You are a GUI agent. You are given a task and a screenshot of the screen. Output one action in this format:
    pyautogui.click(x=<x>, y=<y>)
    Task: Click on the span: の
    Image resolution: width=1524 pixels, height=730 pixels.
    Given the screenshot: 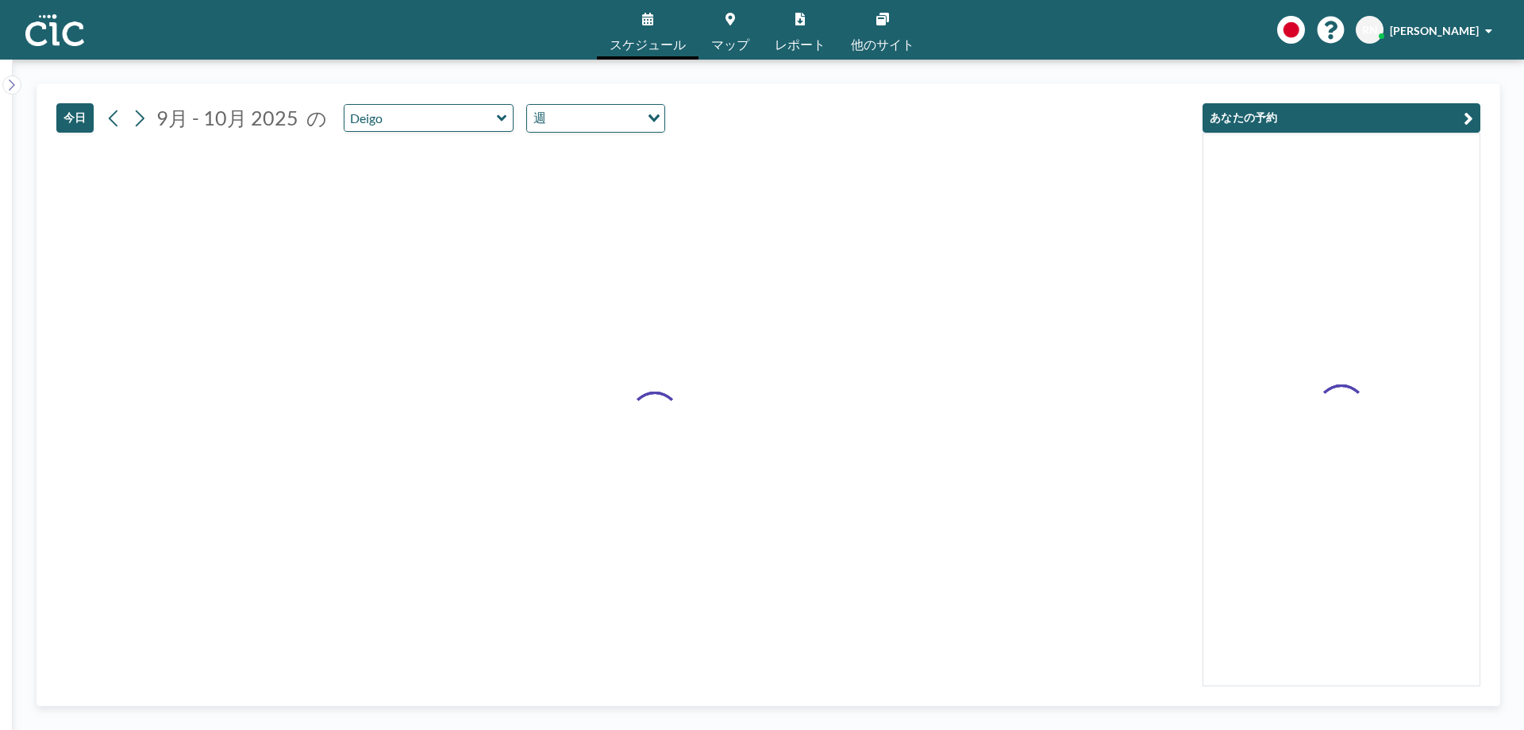 What is the action you would take?
    pyautogui.click(x=317, y=117)
    